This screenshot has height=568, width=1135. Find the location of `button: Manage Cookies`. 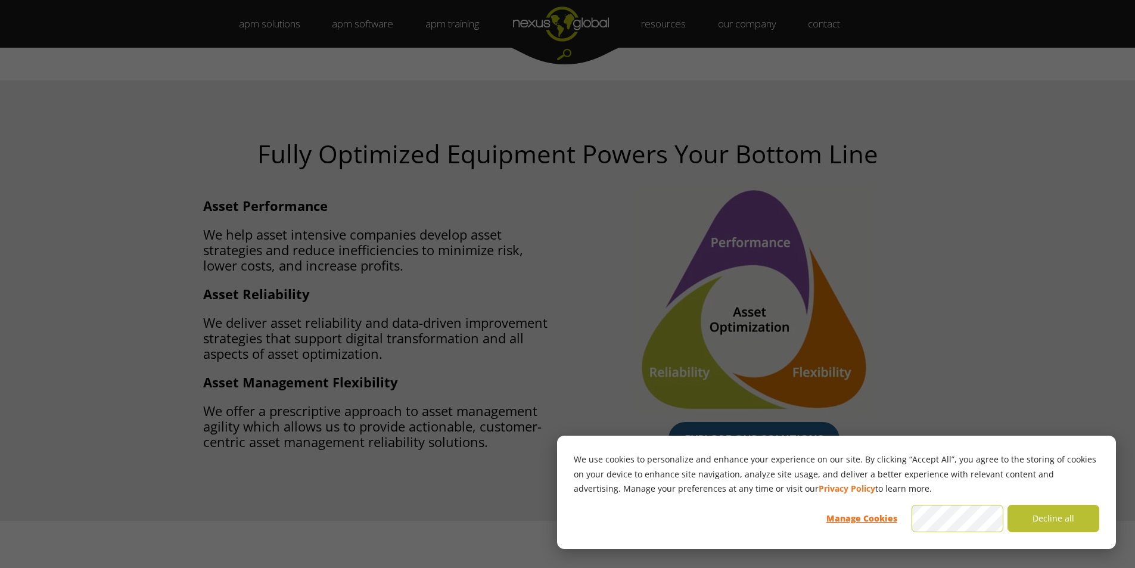

button: Manage Cookies is located at coordinates (861, 518).